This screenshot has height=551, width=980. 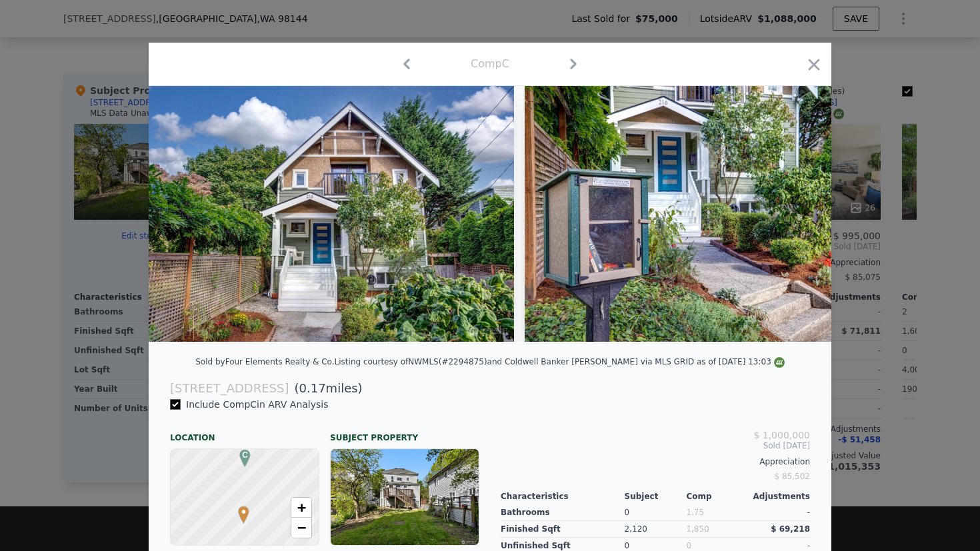 What do you see at coordinates (245, 455) in the screenshot?
I see `span: C` at bounding box center [245, 455].